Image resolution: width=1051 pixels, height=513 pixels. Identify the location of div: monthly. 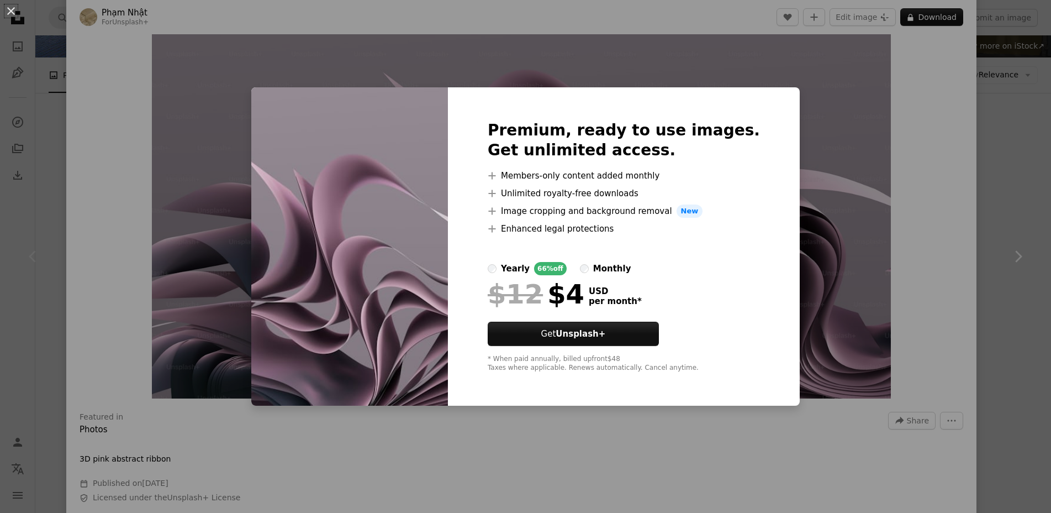
(612, 268).